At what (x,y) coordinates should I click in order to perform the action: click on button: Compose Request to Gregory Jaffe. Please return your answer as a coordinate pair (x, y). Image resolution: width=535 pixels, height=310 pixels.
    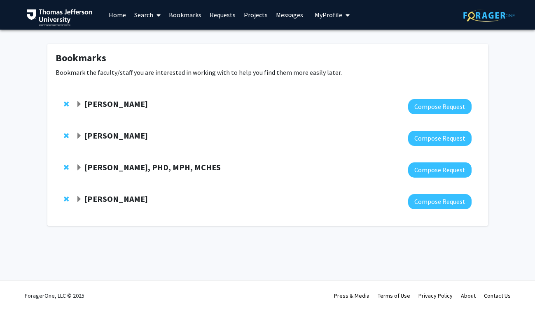
    Looking at the image, I should click on (440, 107).